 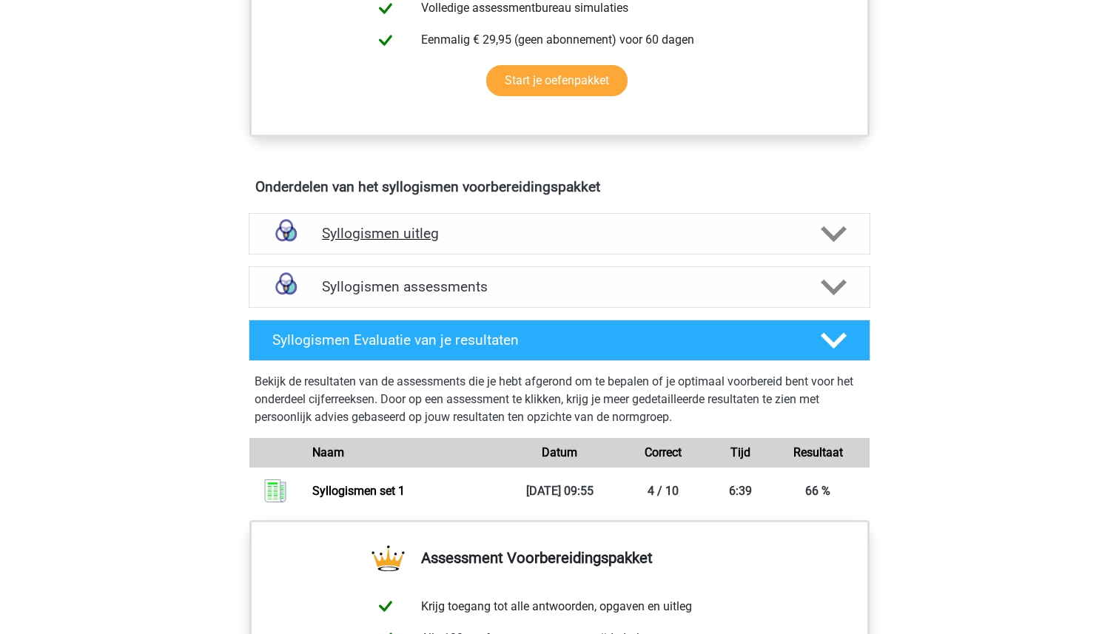 I want to click on h4: Syllogismen uitleg, so click(x=559, y=233).